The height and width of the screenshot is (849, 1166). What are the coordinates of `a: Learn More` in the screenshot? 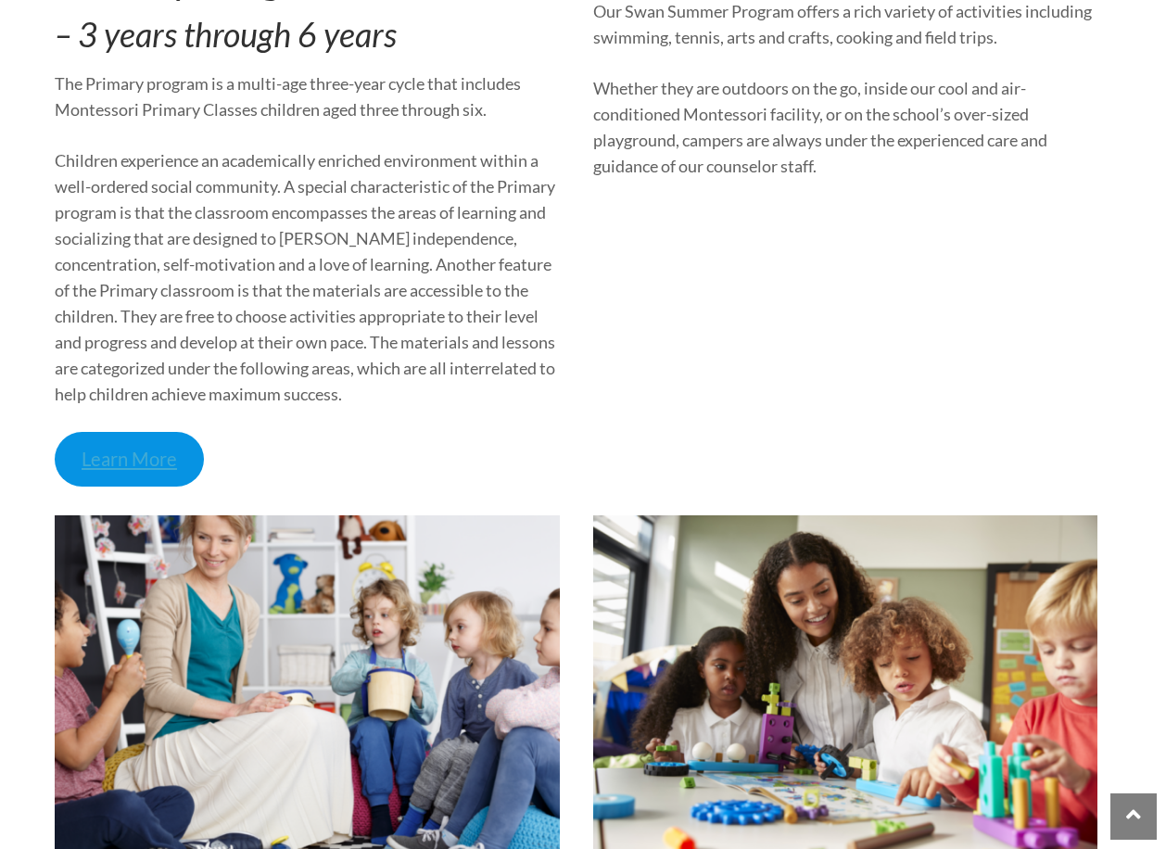 It's located at (129, 459).